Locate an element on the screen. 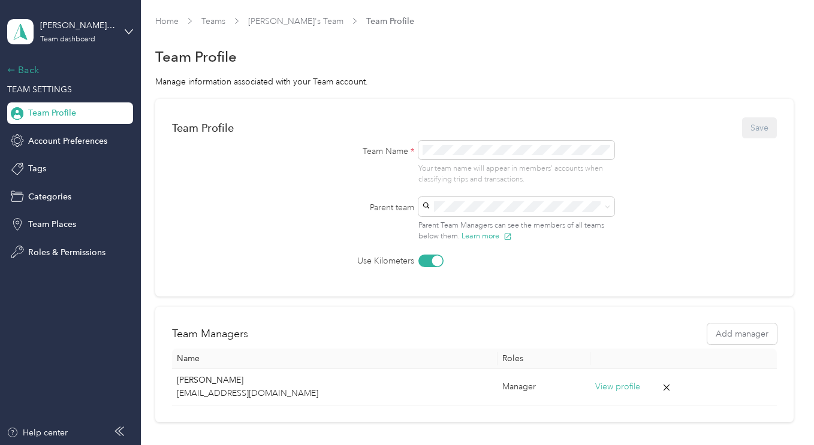 The width and height of the screenshot is (814, 445). span: Account Preferences is located at coordinates (68, 141).